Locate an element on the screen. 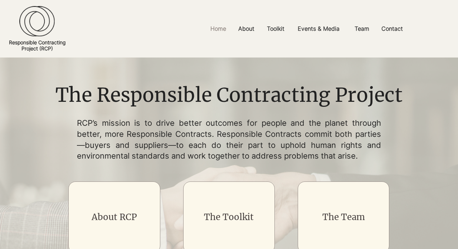  p: Events & Media is located at coordinates (319, 29).